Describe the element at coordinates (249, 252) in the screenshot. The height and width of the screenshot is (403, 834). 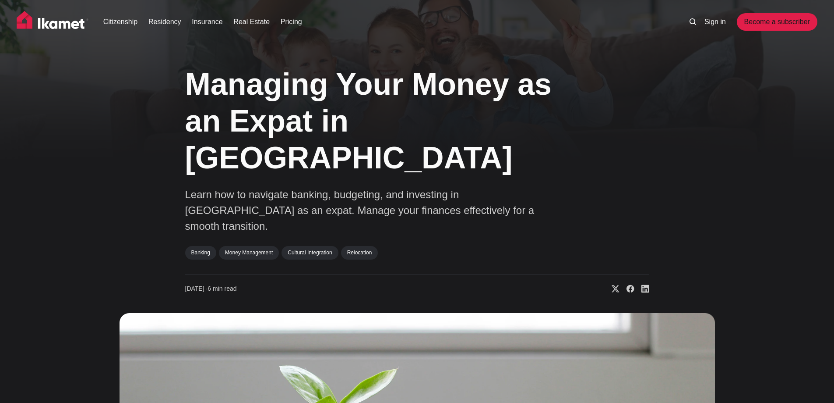
I see `a: Money Management` at that location.